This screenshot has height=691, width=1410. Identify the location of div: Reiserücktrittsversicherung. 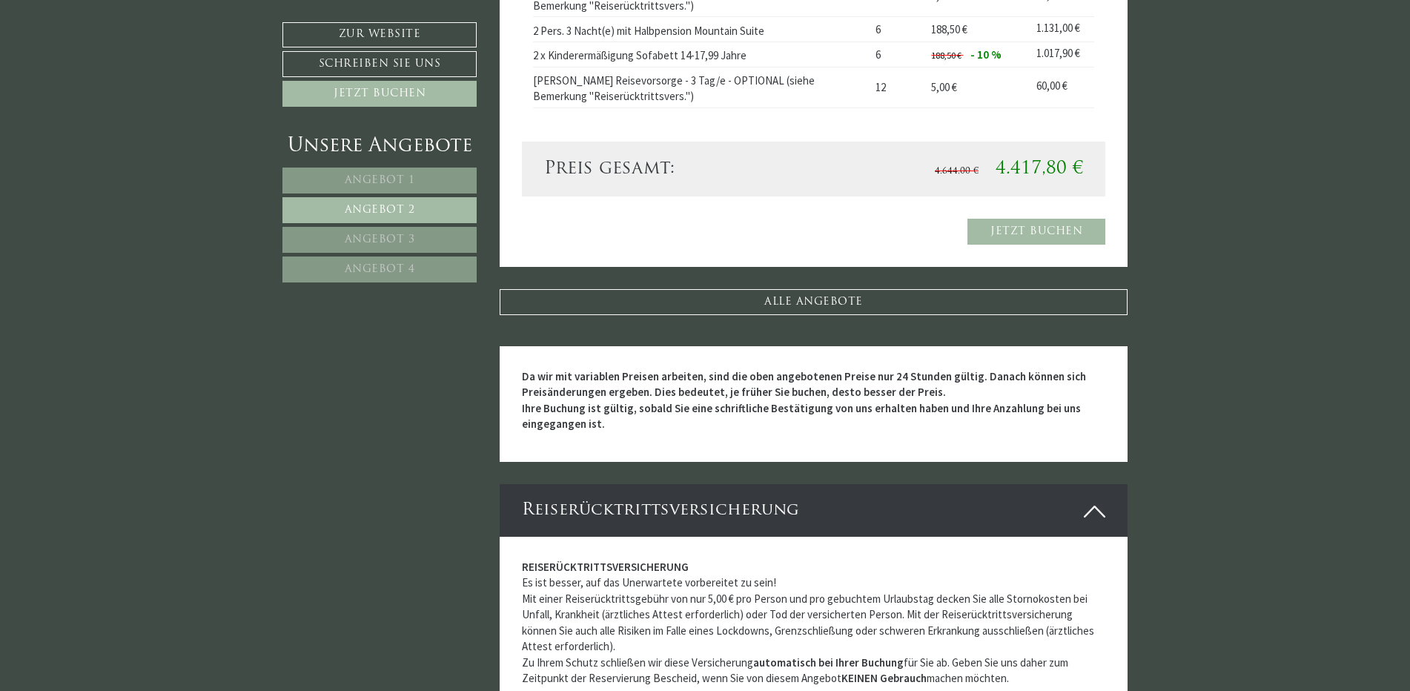
(814, 510).